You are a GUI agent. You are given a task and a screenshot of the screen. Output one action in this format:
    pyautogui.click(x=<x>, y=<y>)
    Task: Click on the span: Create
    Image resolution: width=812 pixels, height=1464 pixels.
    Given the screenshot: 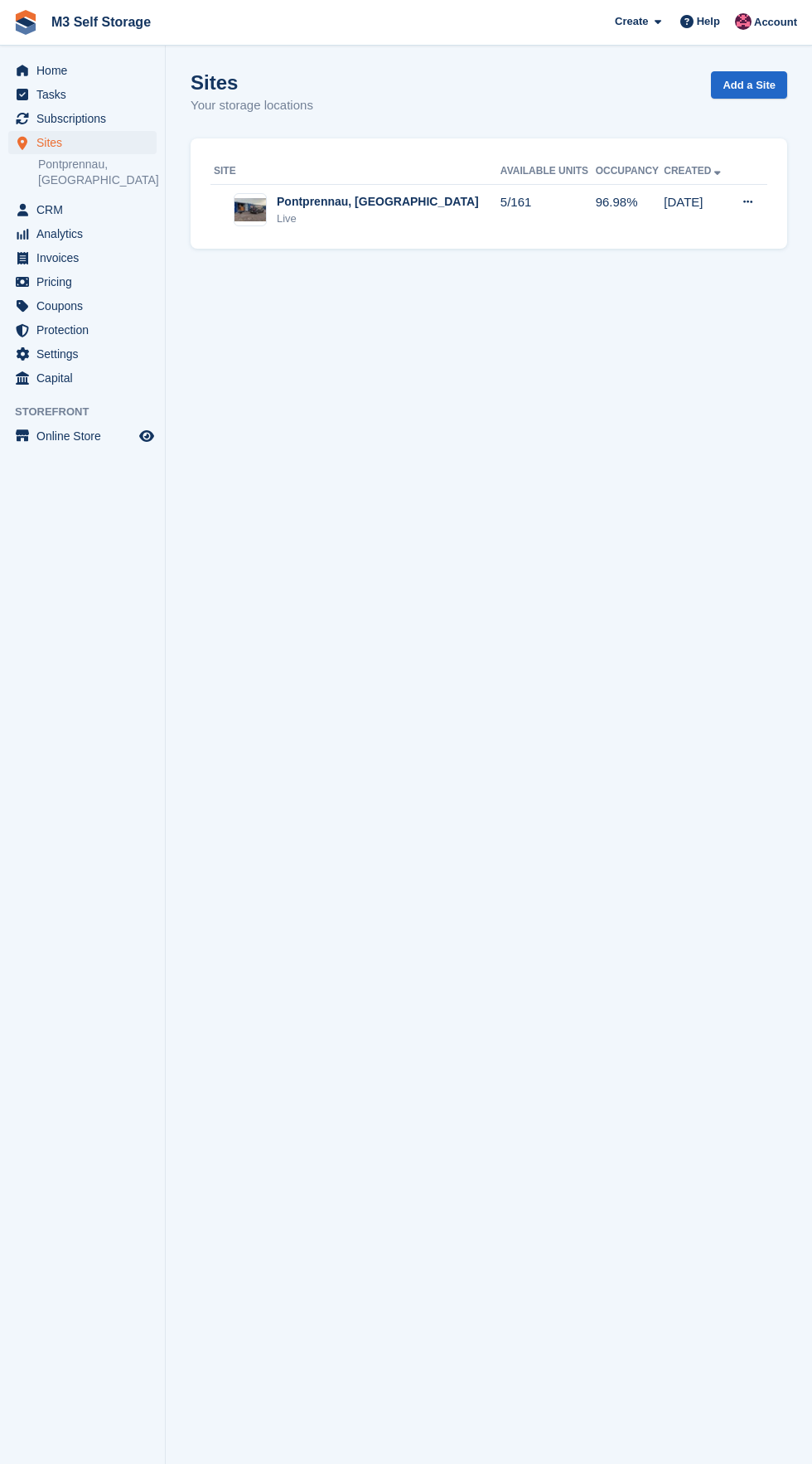 What is the action you would take?
    pyautogui.click(x=632, y=22)
    